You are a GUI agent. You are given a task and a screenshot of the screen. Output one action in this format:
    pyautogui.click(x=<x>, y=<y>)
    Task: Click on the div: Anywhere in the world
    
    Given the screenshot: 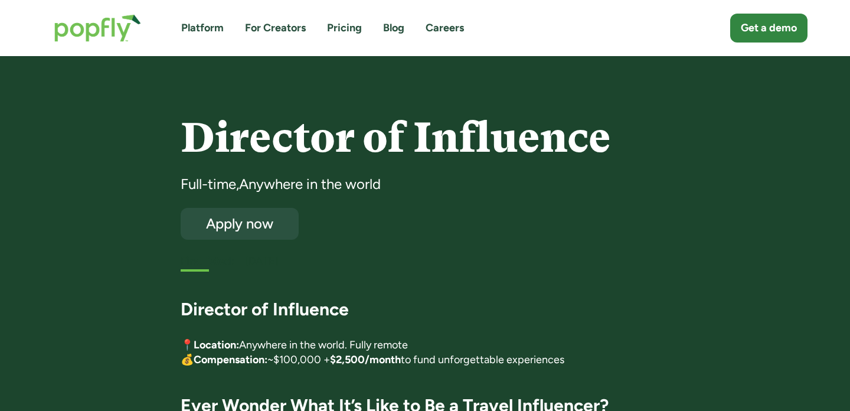 What is the action you would take?
    pyautogui.click(x=310, y=184)
    